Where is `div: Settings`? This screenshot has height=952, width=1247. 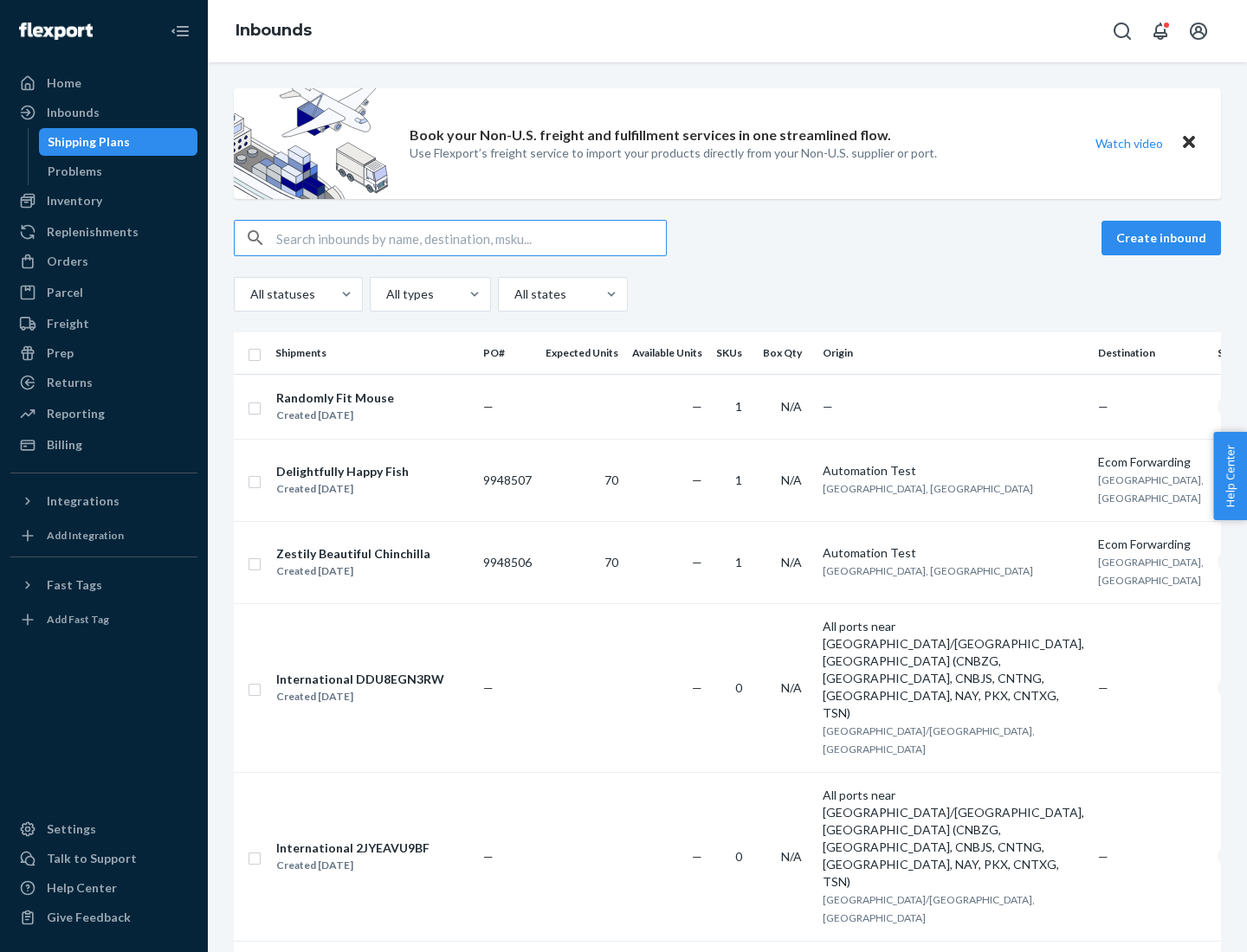 div: Settings is located at coordinates (71, 830).